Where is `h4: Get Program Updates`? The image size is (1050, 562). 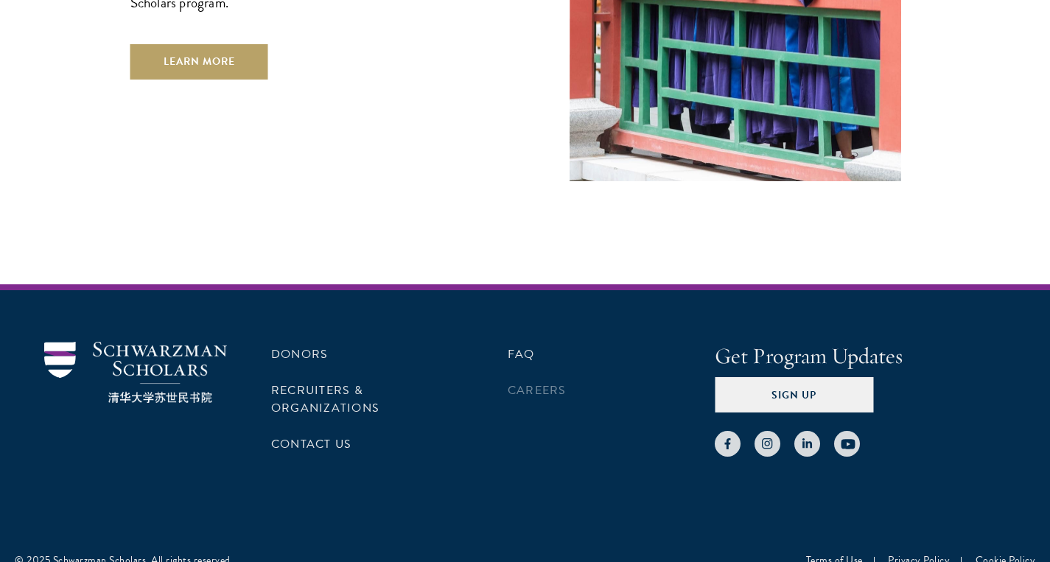 h4: Get Program Updates is located at coordinates (860, 357).